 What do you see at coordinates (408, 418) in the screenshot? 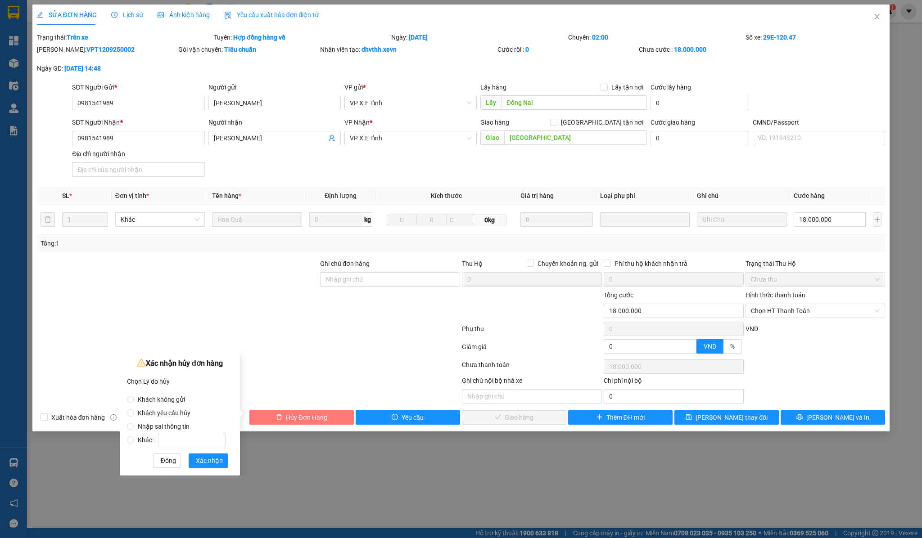
I see `button: exclamation-circleYêu cầu` at bounding box center [408, 418].